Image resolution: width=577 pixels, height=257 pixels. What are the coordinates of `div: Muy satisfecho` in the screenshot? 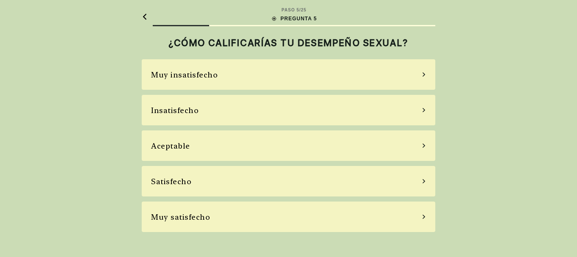 It's located at (180, 217).